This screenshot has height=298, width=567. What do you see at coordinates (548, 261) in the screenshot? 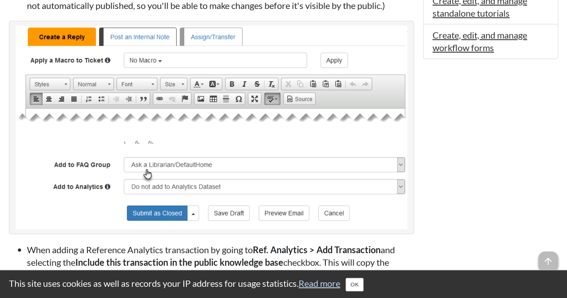
I see `span: arrow_upward` at bounding box center [548, 261].